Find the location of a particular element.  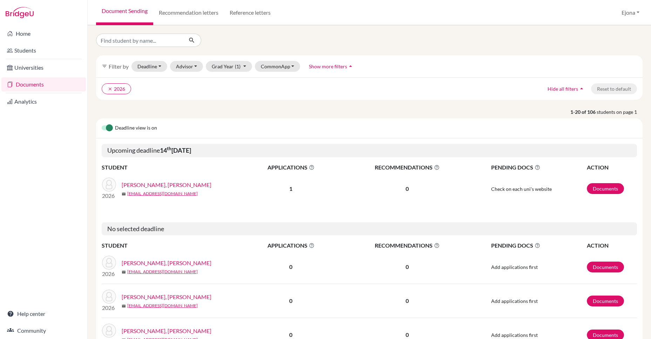

span: Filter by is located at coordinates (118, 66).